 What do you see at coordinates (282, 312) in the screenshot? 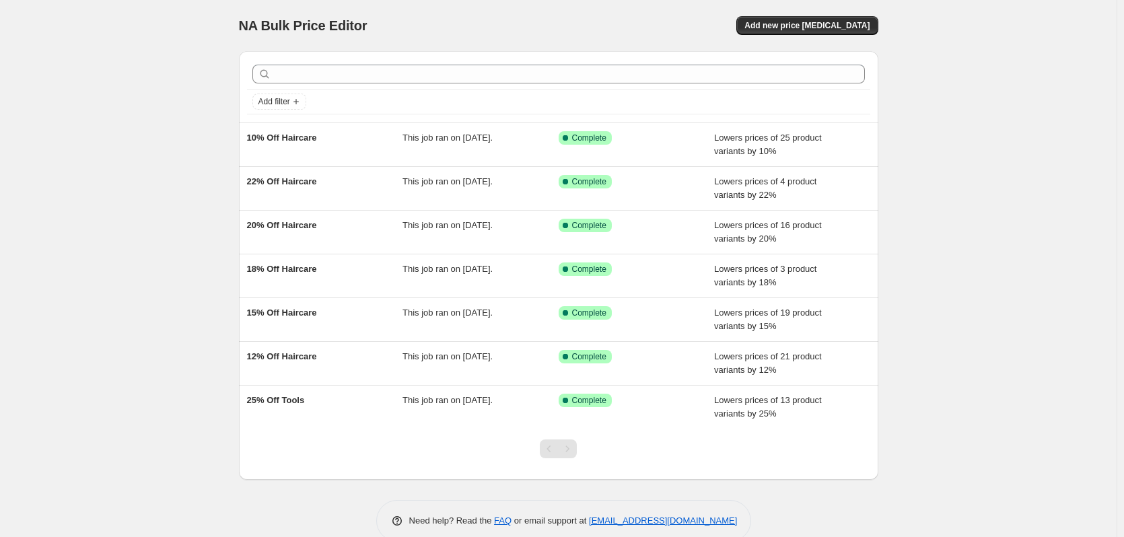
I see `span: 15% Off Haircare` at bounding box center [282, 312].